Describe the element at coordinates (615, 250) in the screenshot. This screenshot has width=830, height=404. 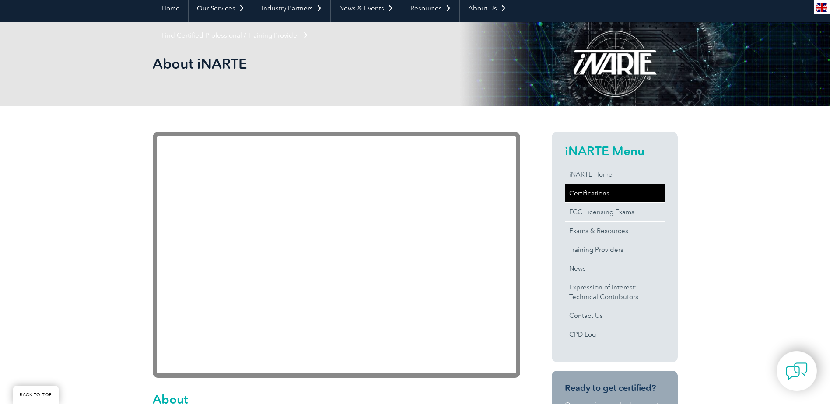
I see `a: Training Providers` at that location.